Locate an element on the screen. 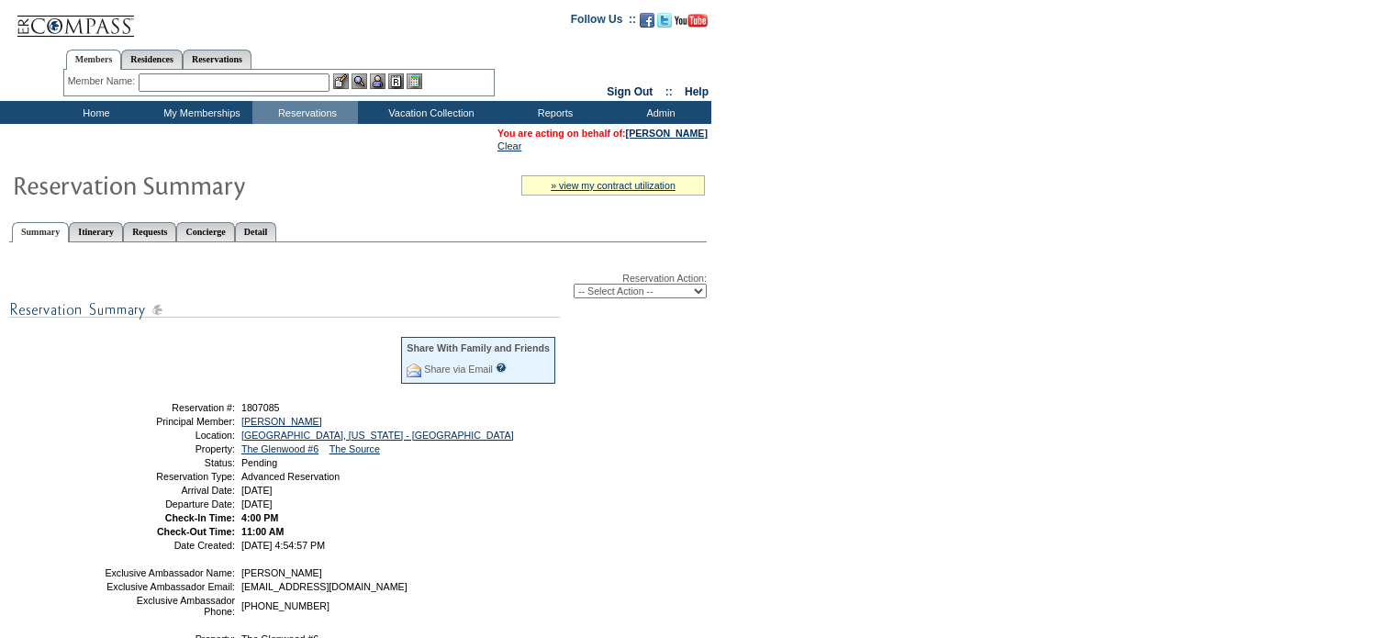 This screenshot has height=638, width=1396. td: Vacation Collection is located at coordinates (429, 112).